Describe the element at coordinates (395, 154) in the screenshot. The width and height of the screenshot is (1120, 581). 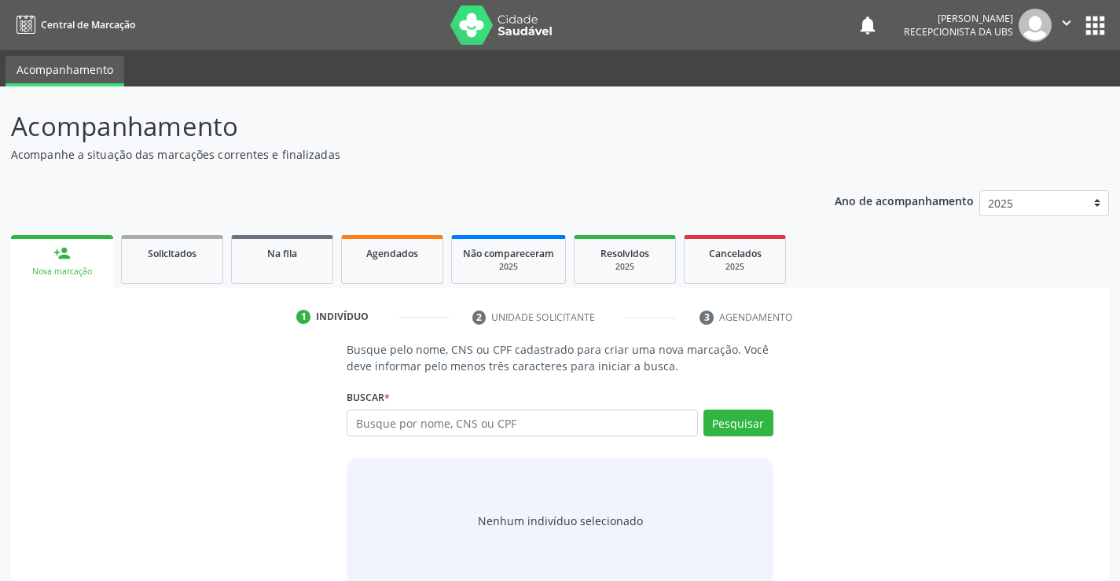
I see `p: Acompanhe a situação das marcações correntes e finalizadas` at that location.